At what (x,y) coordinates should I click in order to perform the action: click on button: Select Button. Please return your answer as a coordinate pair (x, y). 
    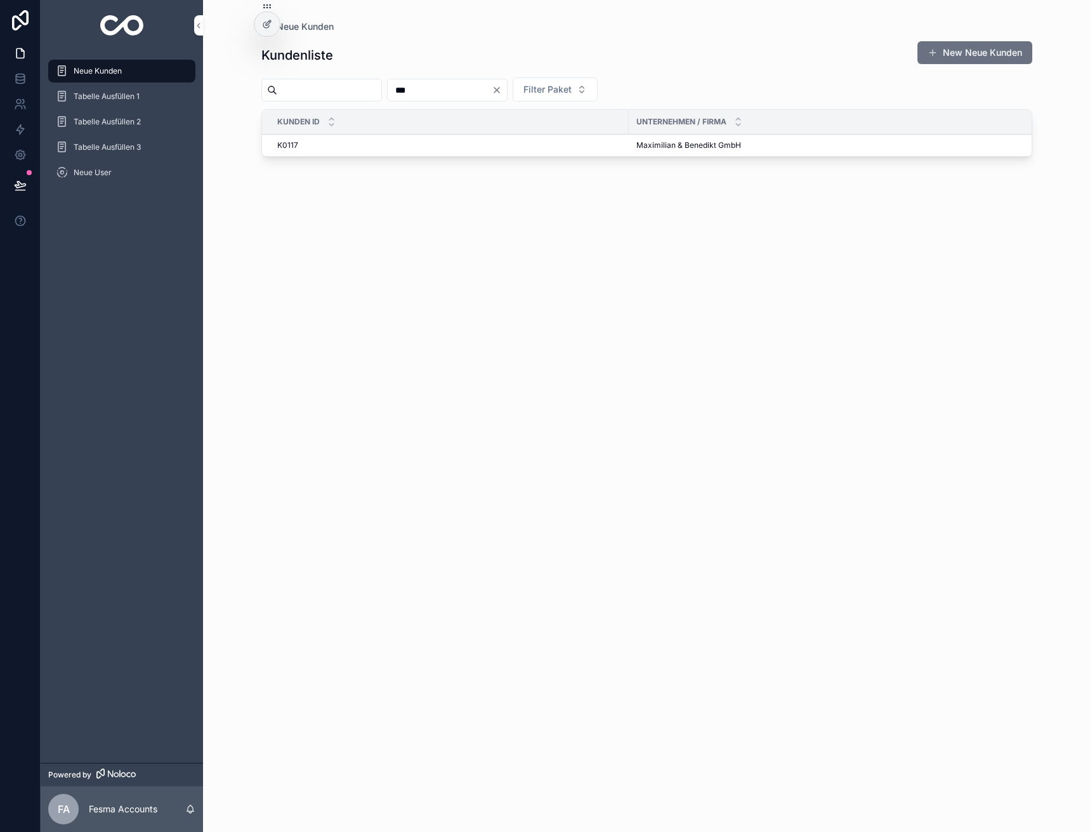
    Looking at the image, I should click on (555, 89).